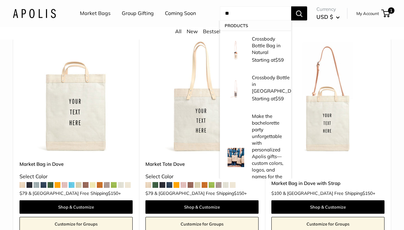 The width and height of the screenshot is (404, 230). What do you see at coordinates (386, 13) in the screenshot?
I see `a: 1` at bounding box center [386, 13].